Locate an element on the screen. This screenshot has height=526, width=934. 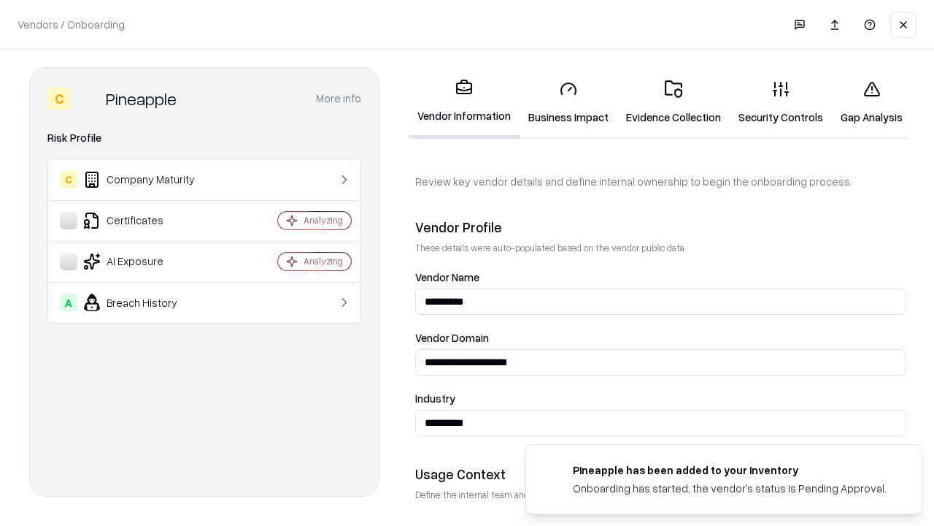
div: A is located at coordinates (69, 302).